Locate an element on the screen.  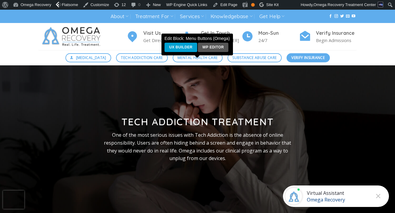
div: OK is located at coordinates (253, 5).